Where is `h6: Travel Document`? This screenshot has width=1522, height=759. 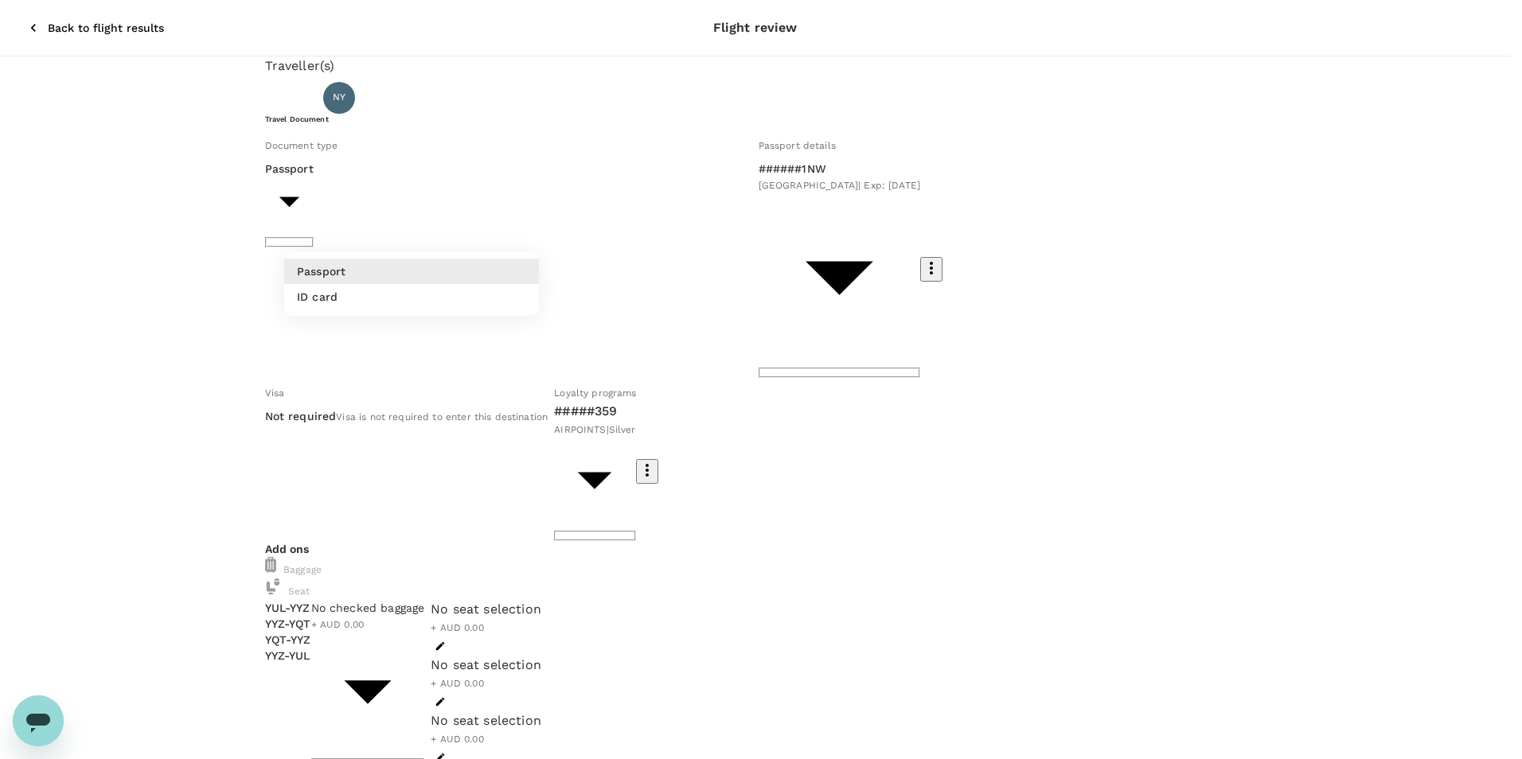
h6: Travel Document is located at coordinates (755, 119).